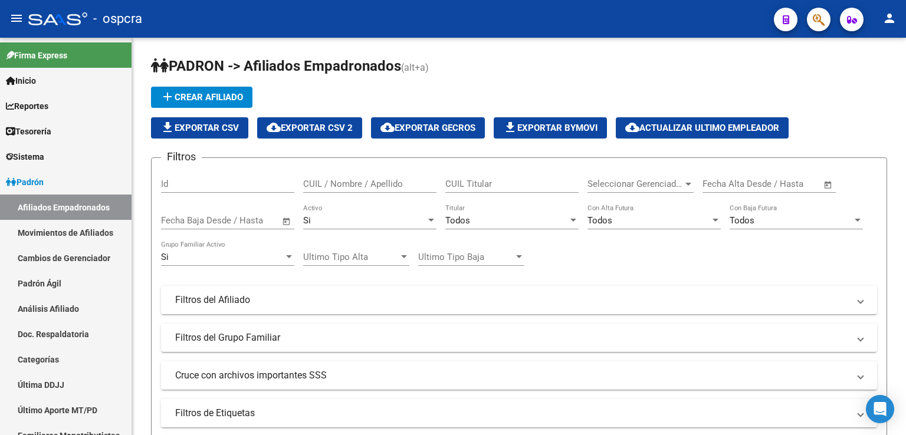 The width and height of the screenshot is (906, 435). Describe the element at coordinates (202, 97) in the screenshot. I see `button: Crear Afiliado` at that location.